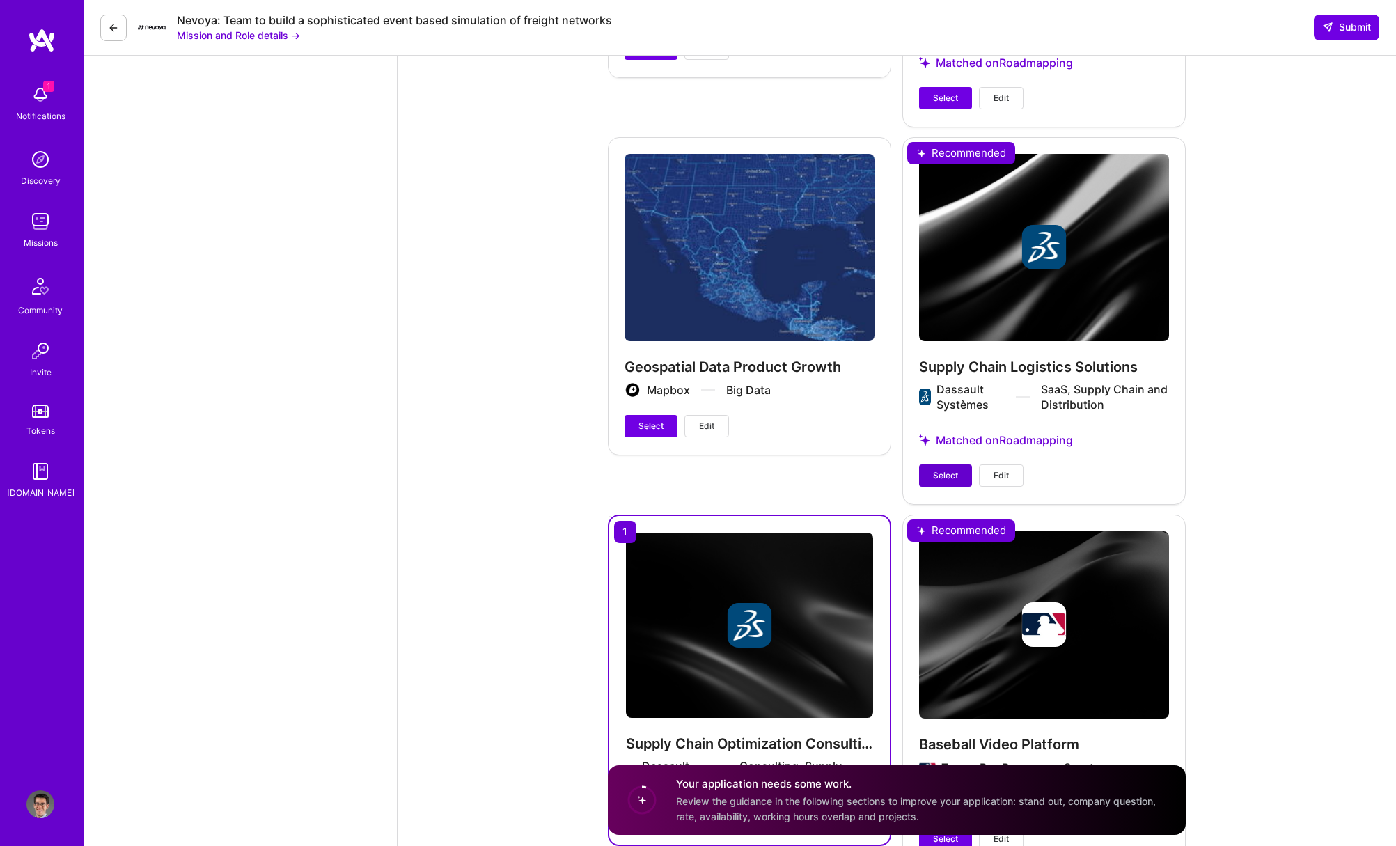  What do you see at coordinates (40, 242) in the screenshot?
I see `div: Missions` at bounding box center [40, 242].